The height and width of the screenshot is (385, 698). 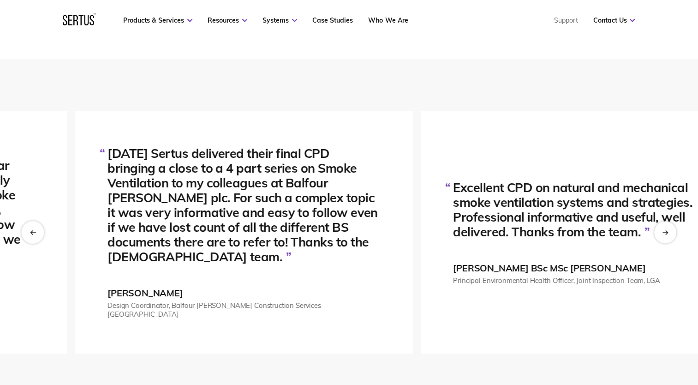 What do you see at coordinates (557, 280) in the screenshot?
I see `div: Principal Environmental Health Officer, Joint Inspection Team, LGA` at bounding box center [557, 280].